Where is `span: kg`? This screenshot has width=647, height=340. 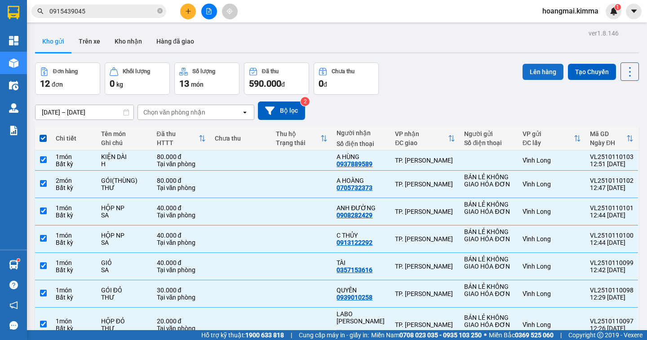
span: kg is located at coordinates (120, 85).